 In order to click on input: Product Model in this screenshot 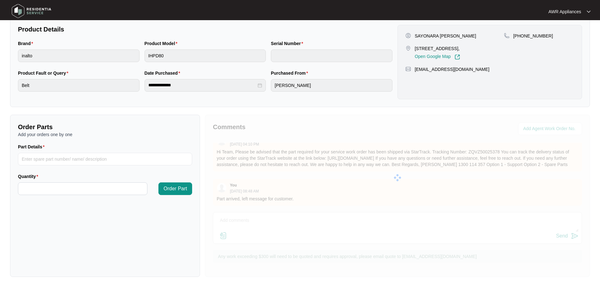, I will do `click(205, 56)`.